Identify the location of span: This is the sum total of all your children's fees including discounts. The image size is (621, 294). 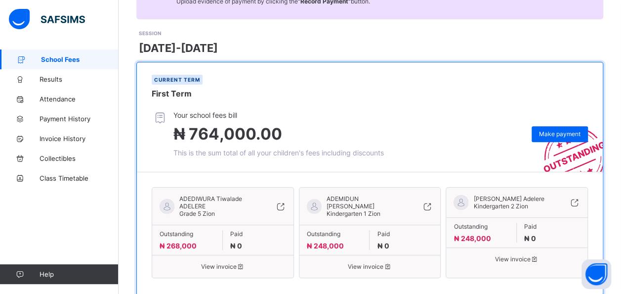
(279, 152).